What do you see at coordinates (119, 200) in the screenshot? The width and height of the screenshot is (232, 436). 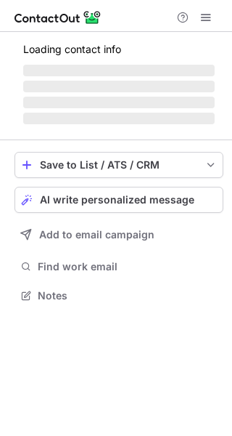 I see `button: AI write personalized message` at bounding box center [119, 200].